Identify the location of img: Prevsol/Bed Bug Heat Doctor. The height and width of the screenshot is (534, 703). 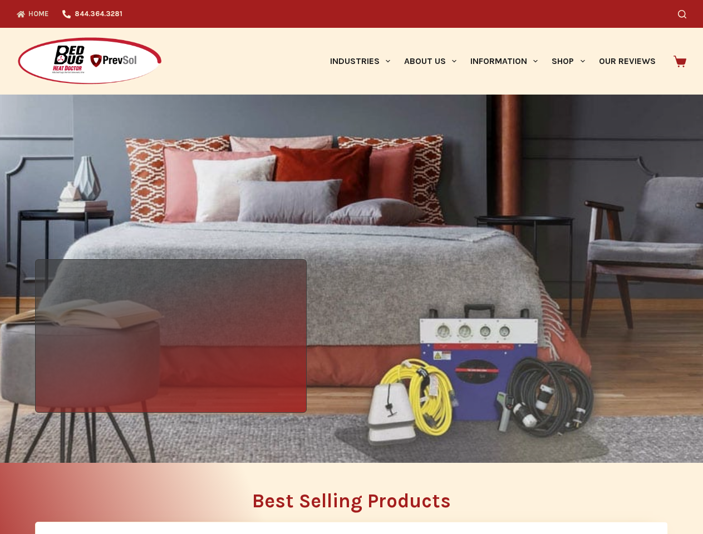
(90, 61).